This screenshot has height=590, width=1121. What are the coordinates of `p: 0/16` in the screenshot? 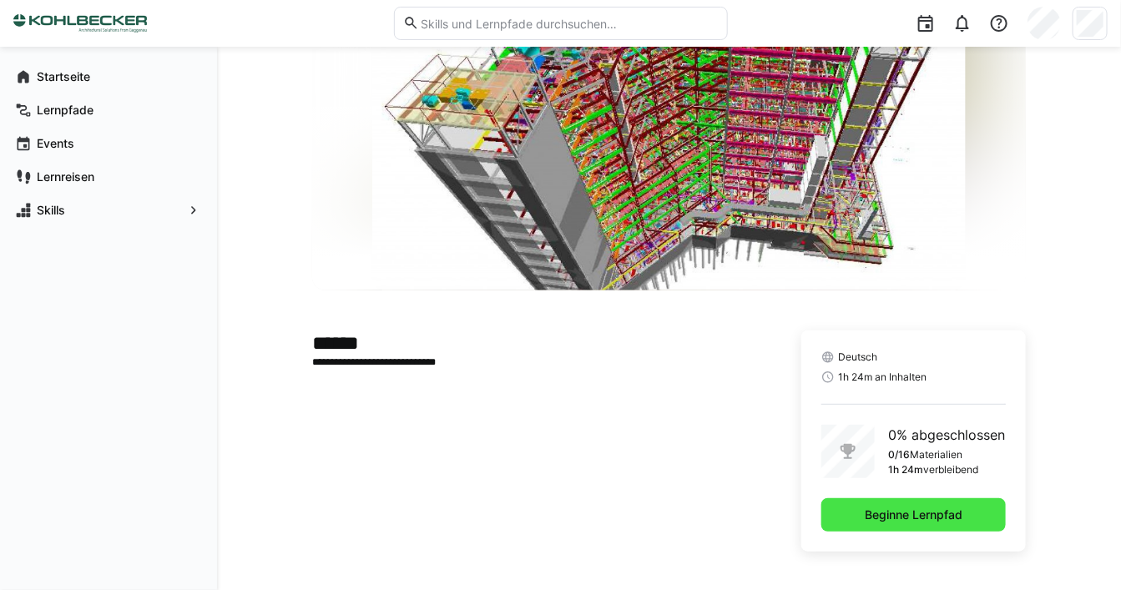 It's located at (899, 455).